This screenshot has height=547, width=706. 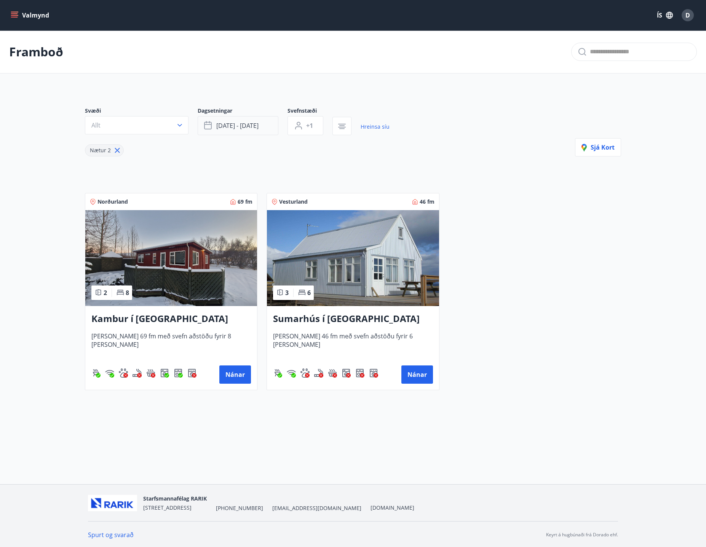 What do you see at coordinates (243, 112) in the screenshot?
I see `span: Dagsetningar` at bounding box center [243, 112].